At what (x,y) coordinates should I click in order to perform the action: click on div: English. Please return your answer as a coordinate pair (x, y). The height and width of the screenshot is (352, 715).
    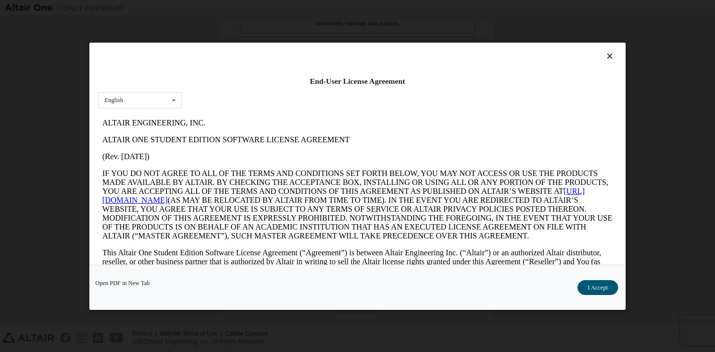
    Looking at the image, I should click on (114, 100).